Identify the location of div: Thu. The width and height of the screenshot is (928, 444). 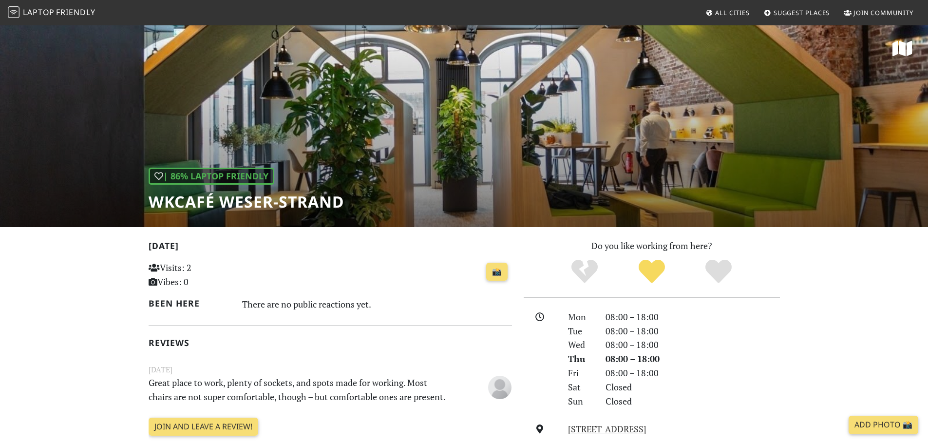
(580, 358).